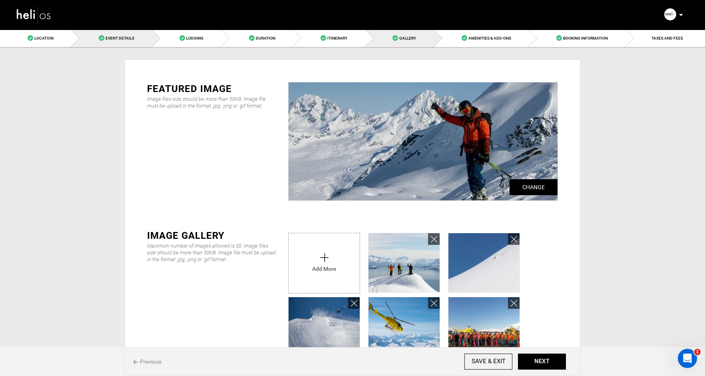 This screenshot has height=376, width=705. I want to click on span: Booking Information, so click(585, 38).